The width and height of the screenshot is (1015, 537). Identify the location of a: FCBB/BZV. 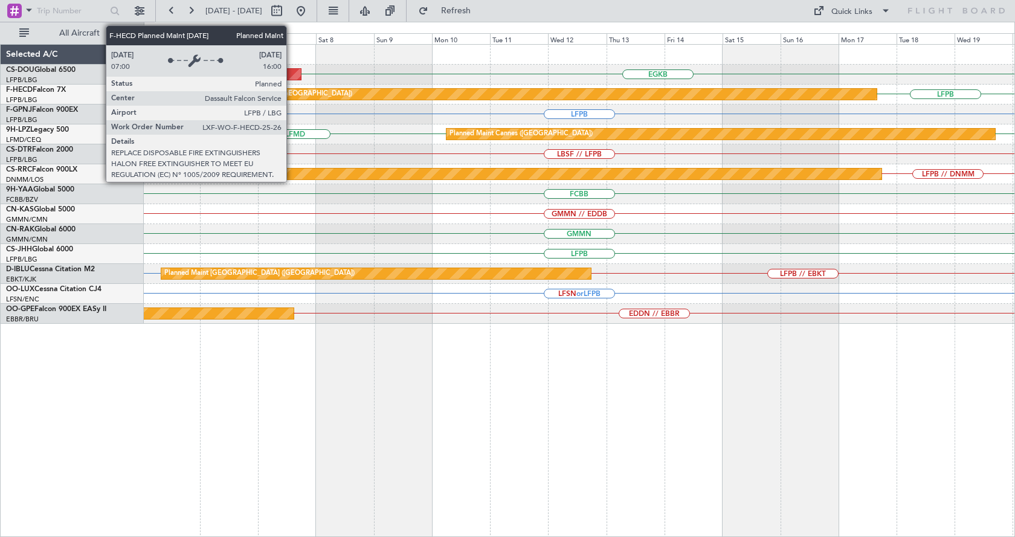
(22, 199).